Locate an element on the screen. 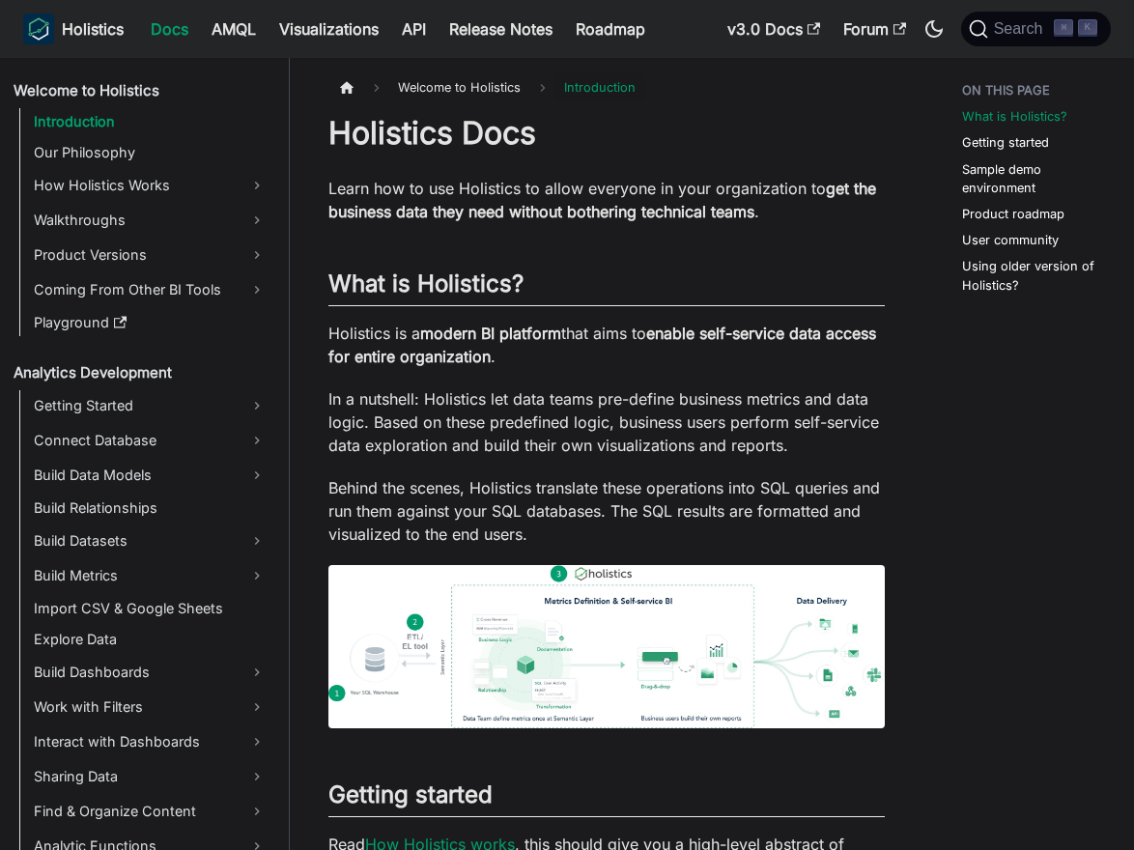  a: Build Relationships is located at coordinates (150, 508).